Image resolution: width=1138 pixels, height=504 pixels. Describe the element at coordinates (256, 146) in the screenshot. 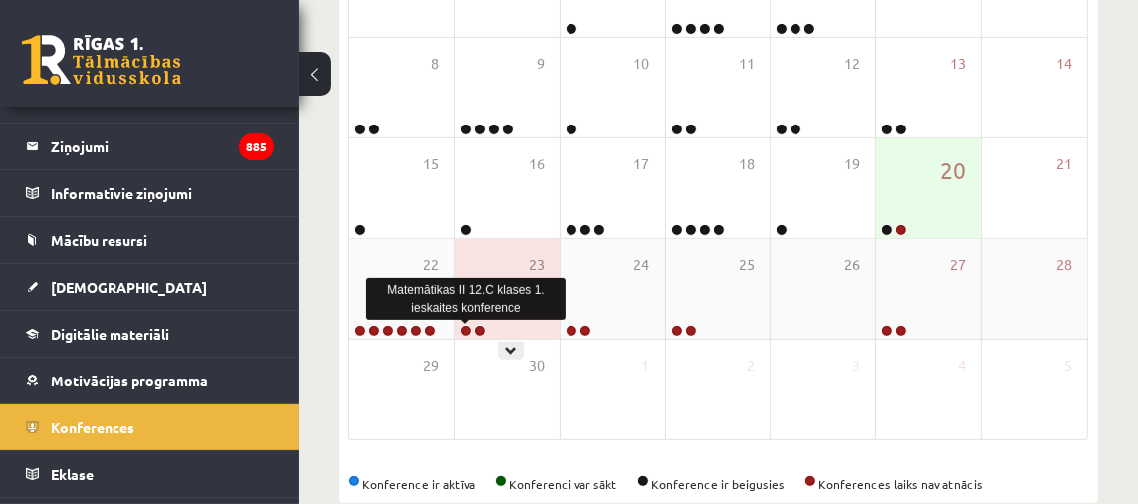

I see `i: 885` at that location.